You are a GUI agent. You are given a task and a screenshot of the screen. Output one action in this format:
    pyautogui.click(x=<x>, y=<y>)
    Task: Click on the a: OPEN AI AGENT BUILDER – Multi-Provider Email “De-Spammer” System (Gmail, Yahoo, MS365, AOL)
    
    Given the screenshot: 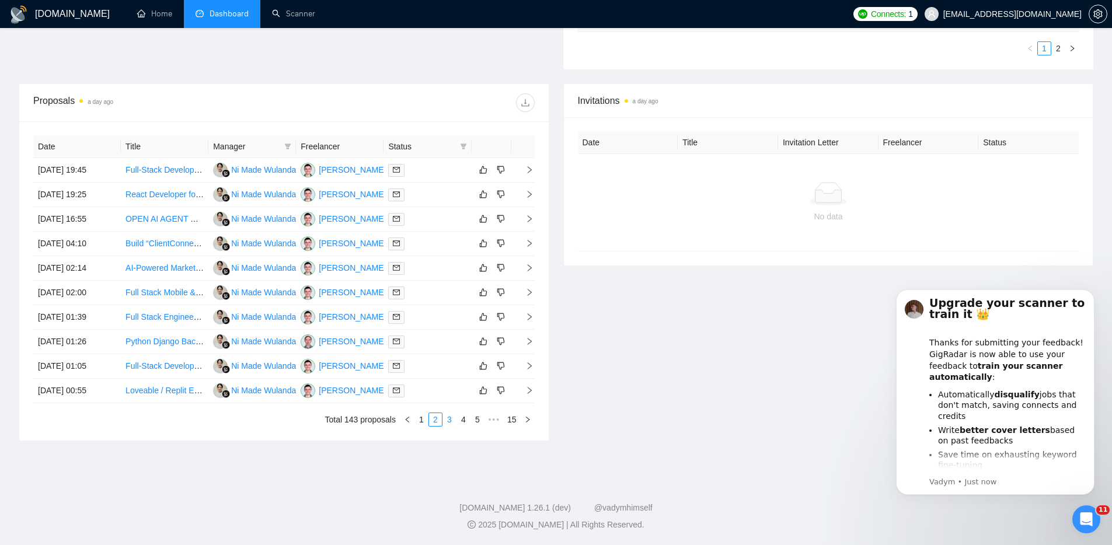 What is the action you would take?
    pyautogui.click(x=313, y=219)
    